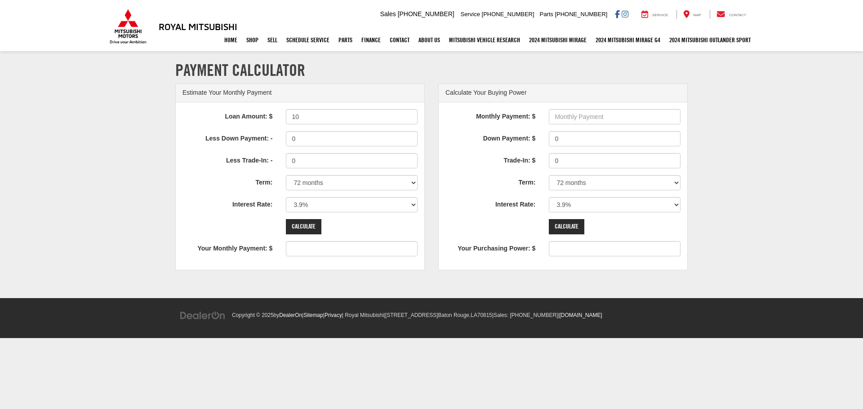 The width and height of the screenshot is (863, 409). I want to click on a: Map, so click(692, 14).